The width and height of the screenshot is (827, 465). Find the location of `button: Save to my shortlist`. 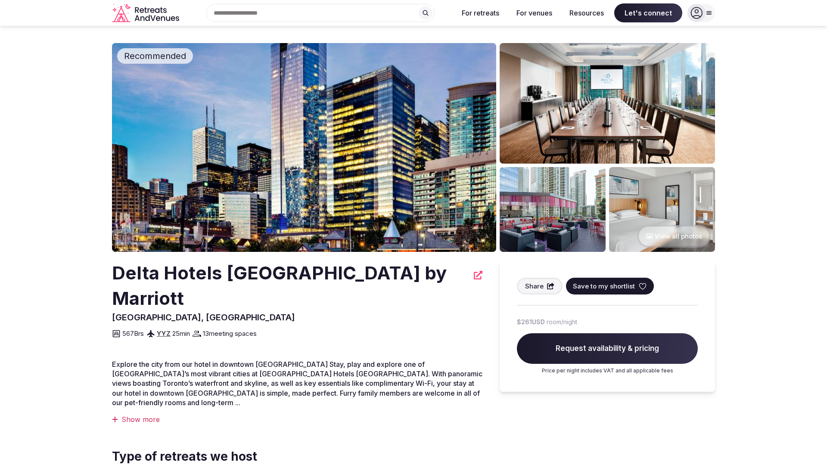

button: Save to my shortlist is located at coordinates (610, 286).